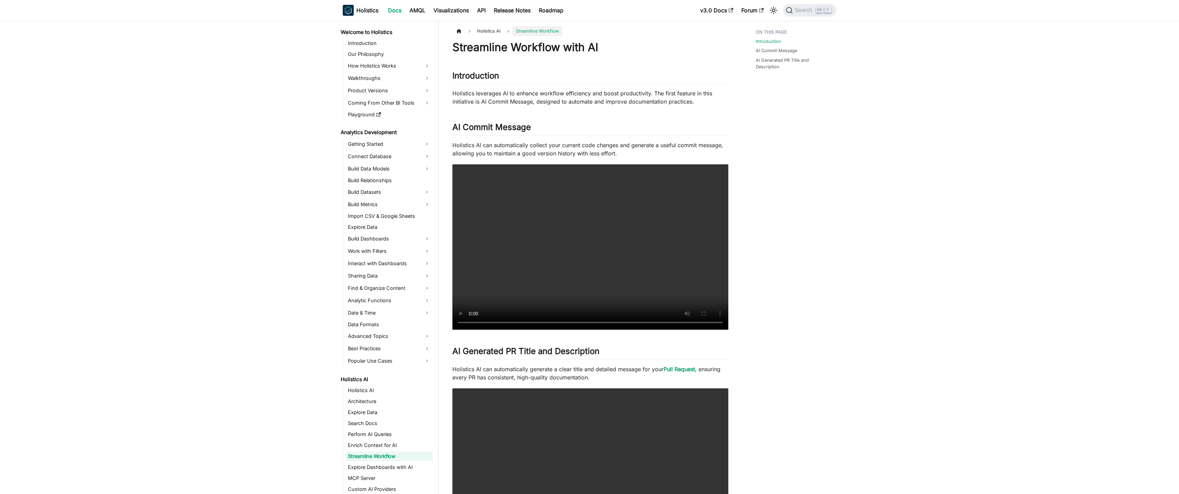 Image resolution: width=1179 pixels, height=494 pixels. What do you see at coordinates (389, 489) in the screenshot?
I see `a: Custom AI Providers` at bounding box center [389, 489].